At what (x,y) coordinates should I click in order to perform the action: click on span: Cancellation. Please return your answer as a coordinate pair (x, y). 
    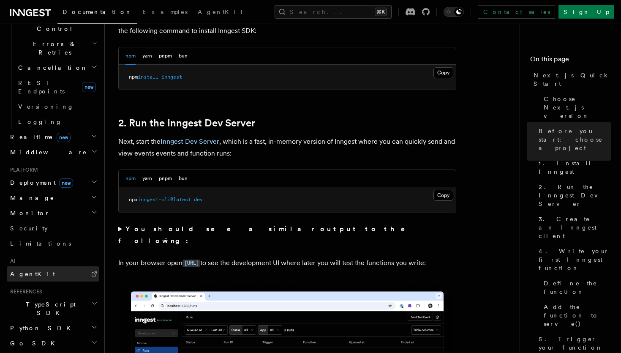
    Looking at the image, I should click on (51, 68).